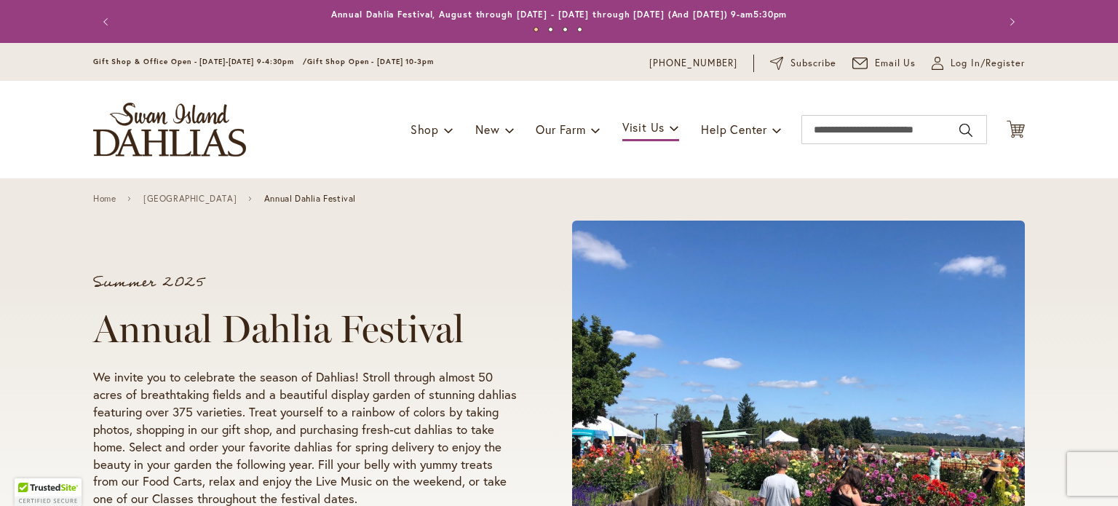 The height and width of the screenshot is (506, 1118). Describe the element at coordinates (734, 129) in the screenshot. I see `span: Help Center` at that location.